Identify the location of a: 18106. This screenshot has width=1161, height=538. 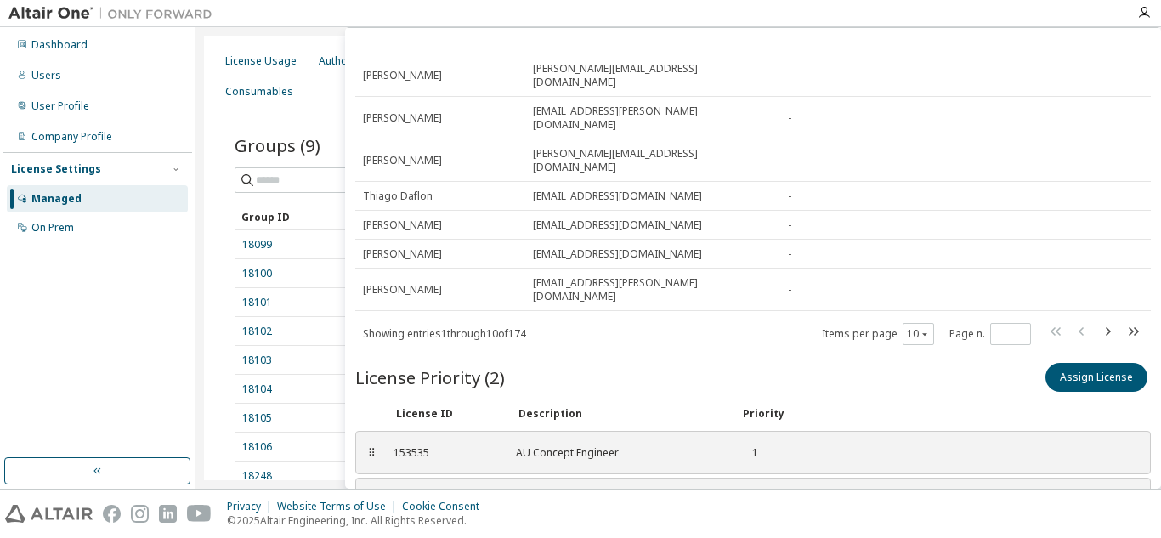
(257, 447).